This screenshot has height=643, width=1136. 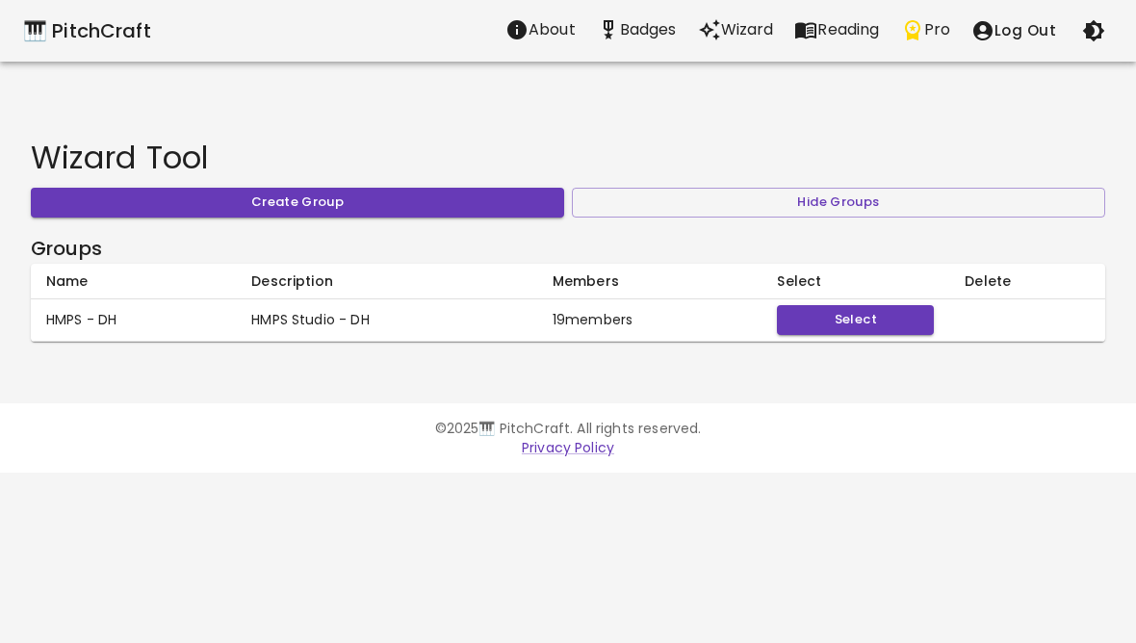 What do you see at coordinates (87, 31) in the screenshot?
I see `div: 🎹 PitchCraft` at bounding box center [87, 31].